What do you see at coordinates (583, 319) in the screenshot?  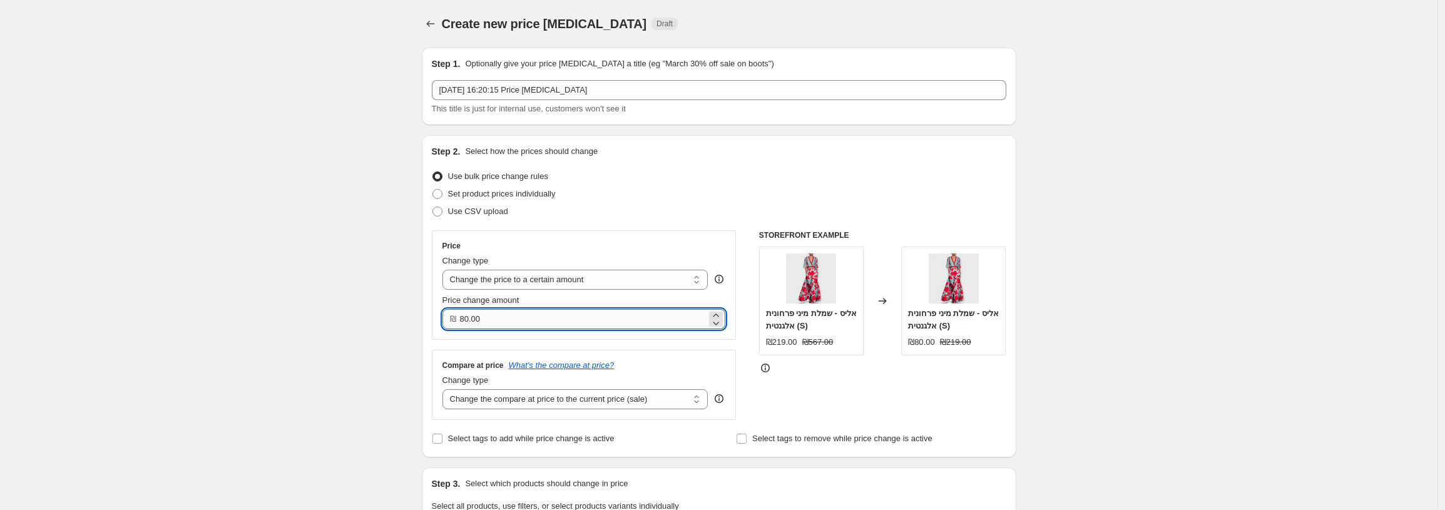 I see `input: 80.00` at bounding box center [583, 319].